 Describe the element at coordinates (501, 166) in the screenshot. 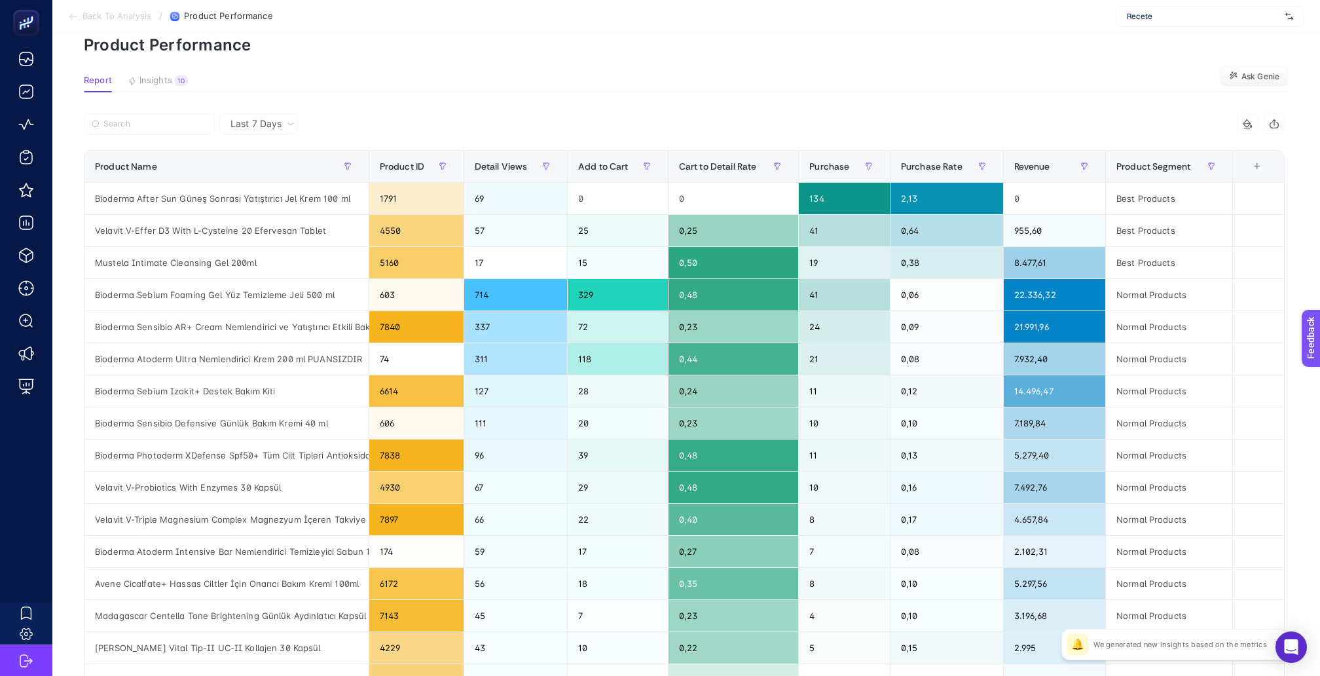

I see `span: Detail Views` at that location.